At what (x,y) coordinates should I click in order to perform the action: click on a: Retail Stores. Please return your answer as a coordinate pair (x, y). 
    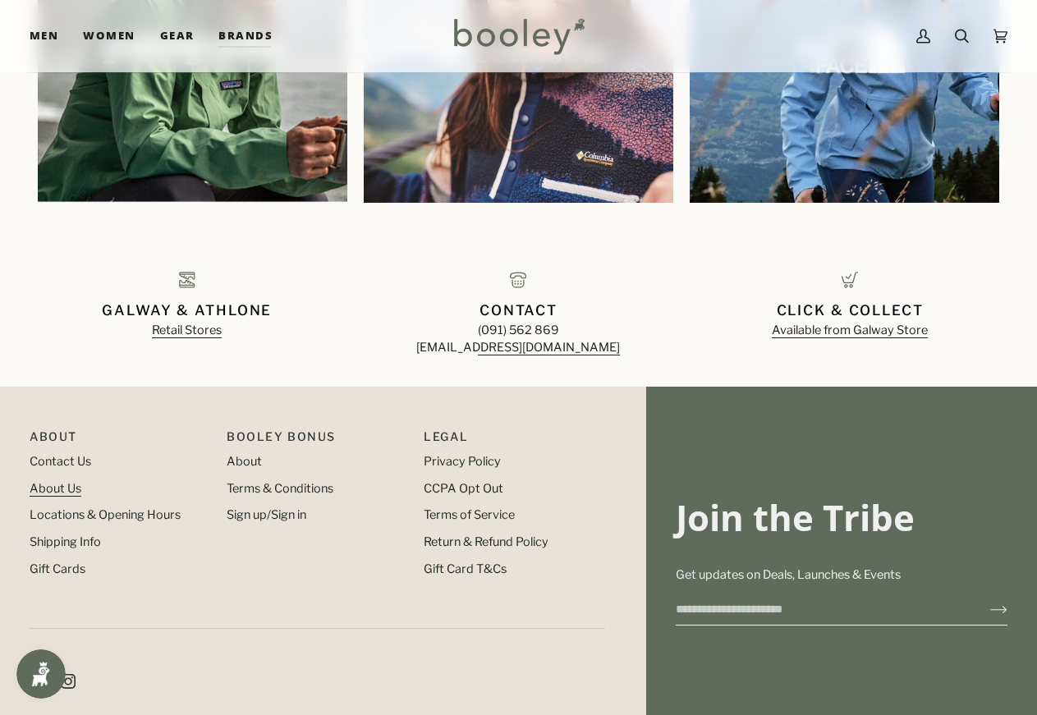
    Looking at the image, I should click on (186, 330).